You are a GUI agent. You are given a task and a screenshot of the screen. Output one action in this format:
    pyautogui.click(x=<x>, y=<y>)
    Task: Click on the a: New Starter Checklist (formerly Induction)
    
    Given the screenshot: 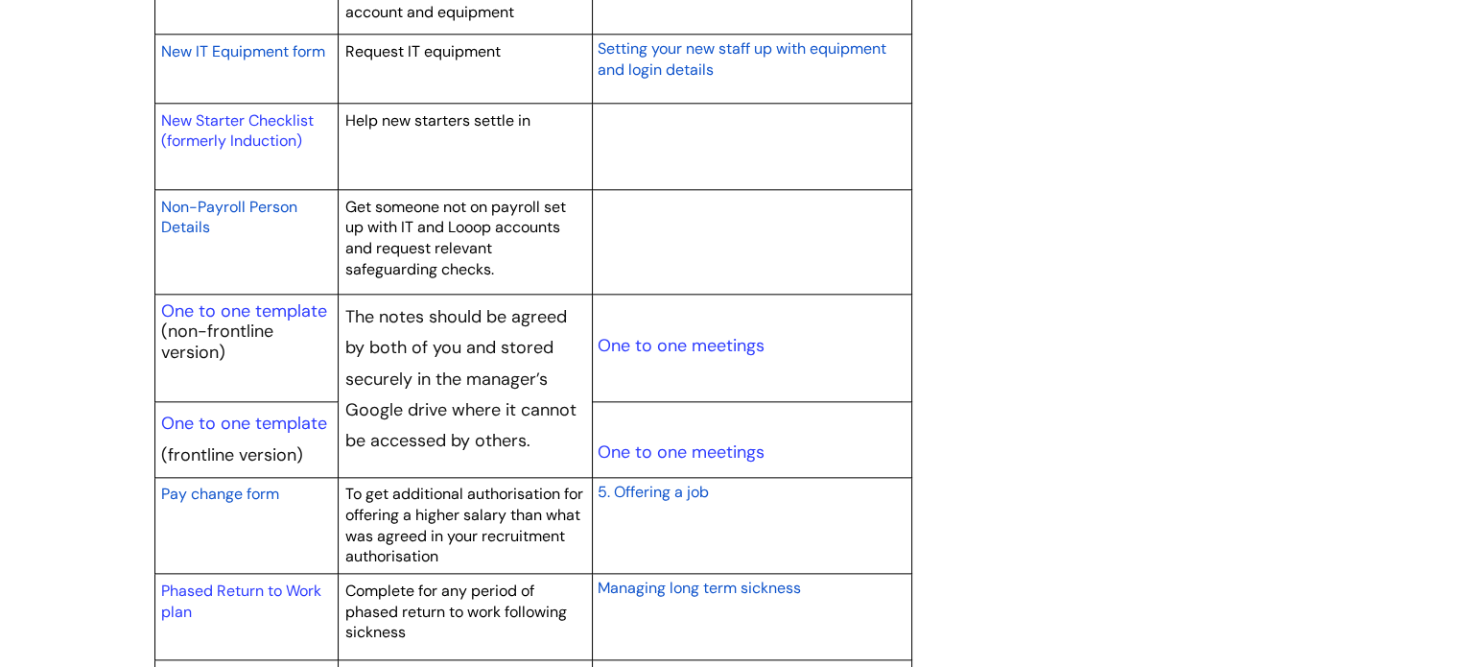 What is the action you would take?
    pyautogui.click(x=237, y=130)
    